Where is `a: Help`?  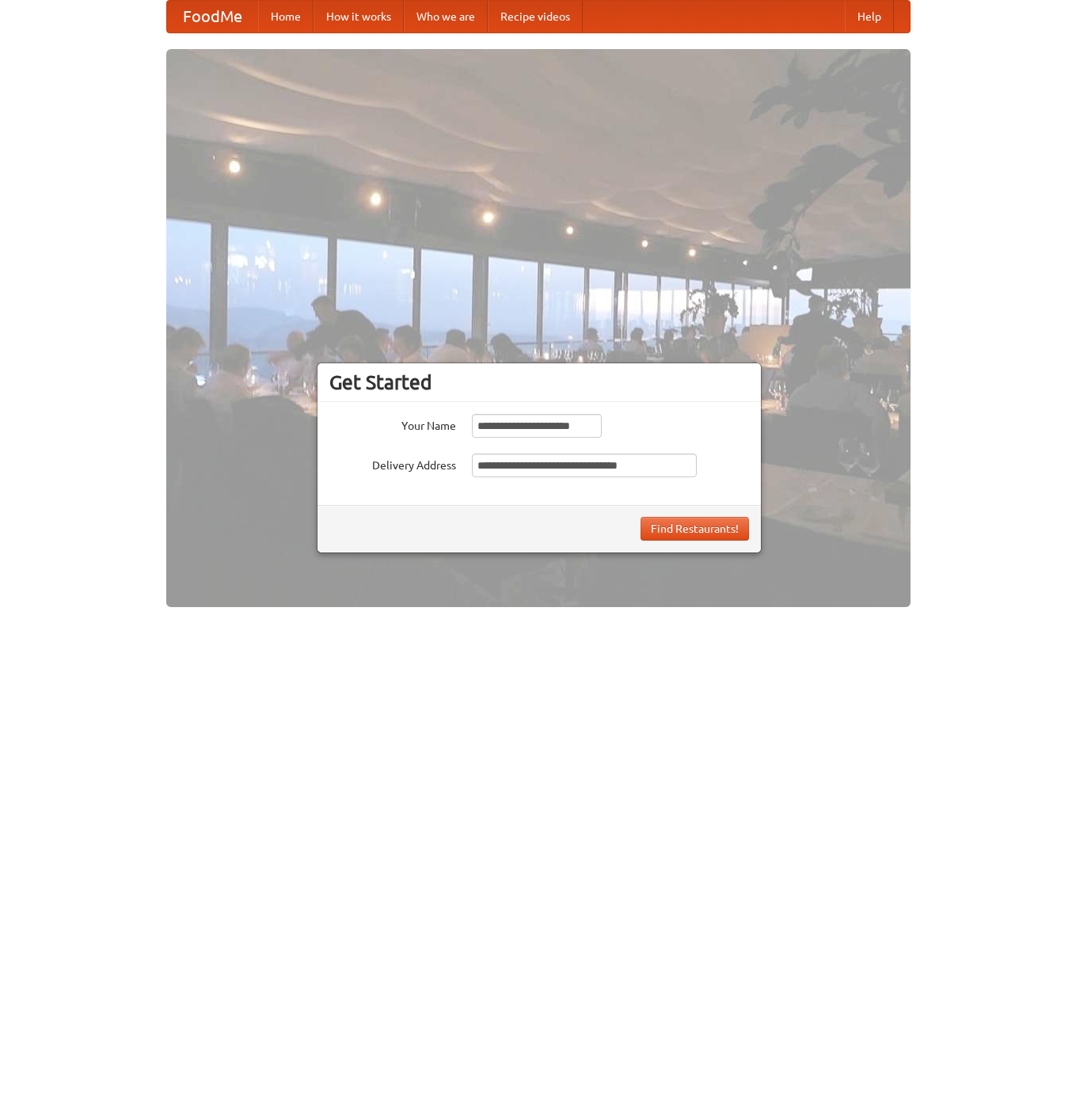
a: Help is located at coordinates (869, 17).